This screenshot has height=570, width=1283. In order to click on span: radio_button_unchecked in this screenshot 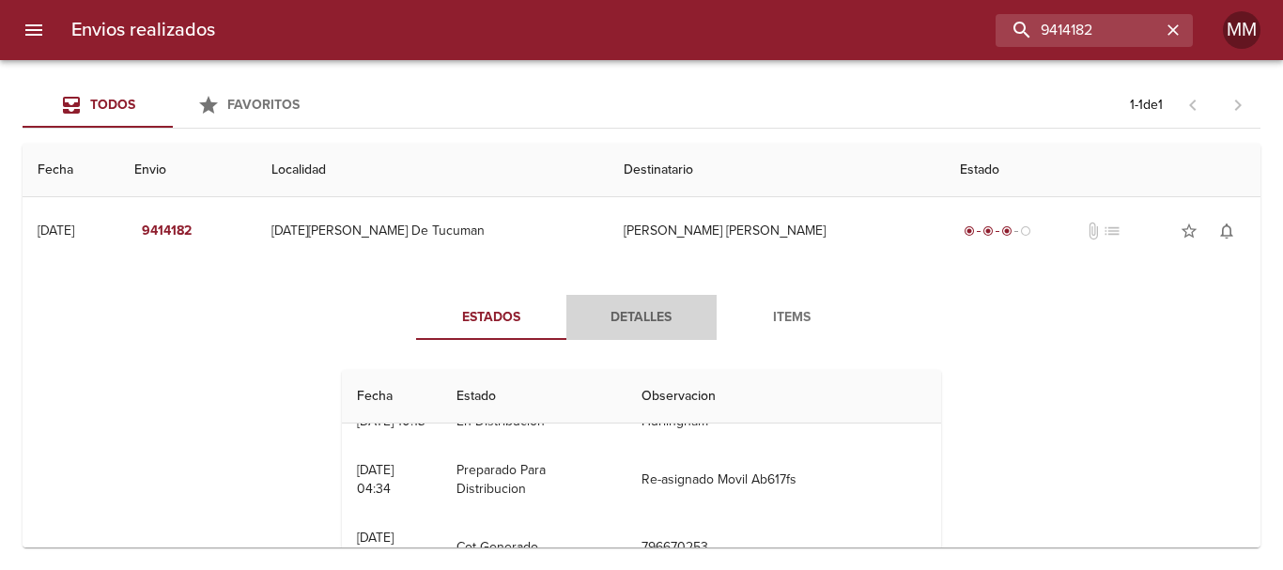, I will do `click(1025, 231)`.